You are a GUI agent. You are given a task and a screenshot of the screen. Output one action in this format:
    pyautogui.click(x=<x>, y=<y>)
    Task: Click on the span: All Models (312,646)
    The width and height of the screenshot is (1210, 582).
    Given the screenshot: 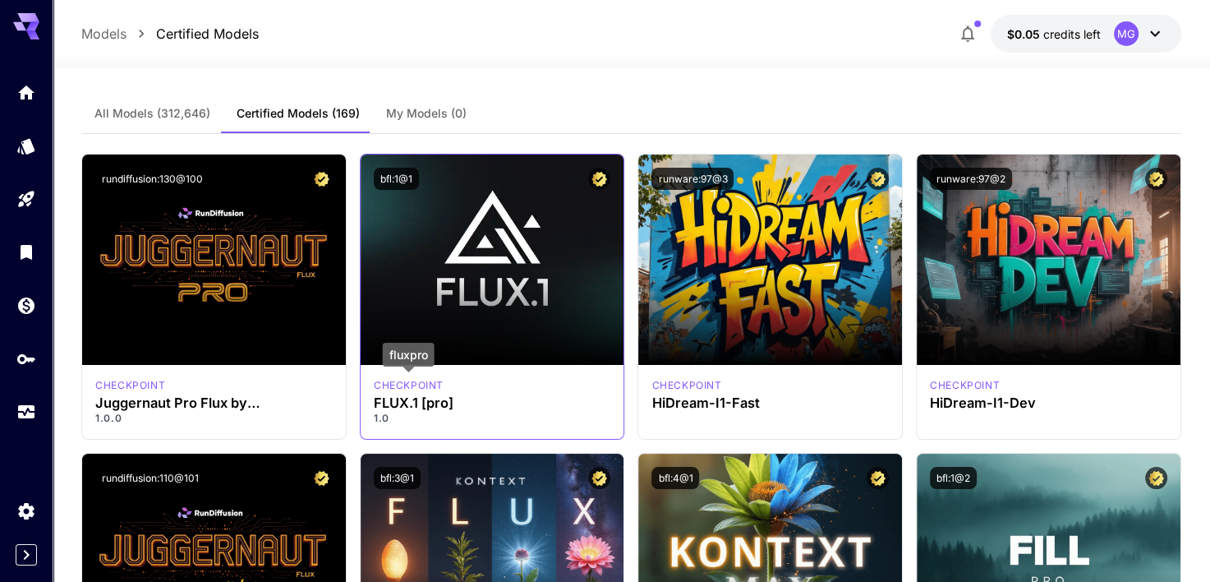 What is the action you would take?
    pyautogui.click(x=152, y=113)
    